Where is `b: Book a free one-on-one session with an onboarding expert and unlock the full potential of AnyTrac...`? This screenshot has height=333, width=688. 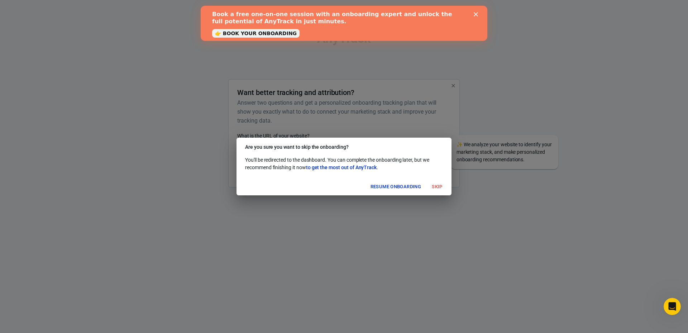 b: Book a free one-on-one session with an onboarding expert and unlock the full potential of AnyTrac... is located at coordinates (132, 12).